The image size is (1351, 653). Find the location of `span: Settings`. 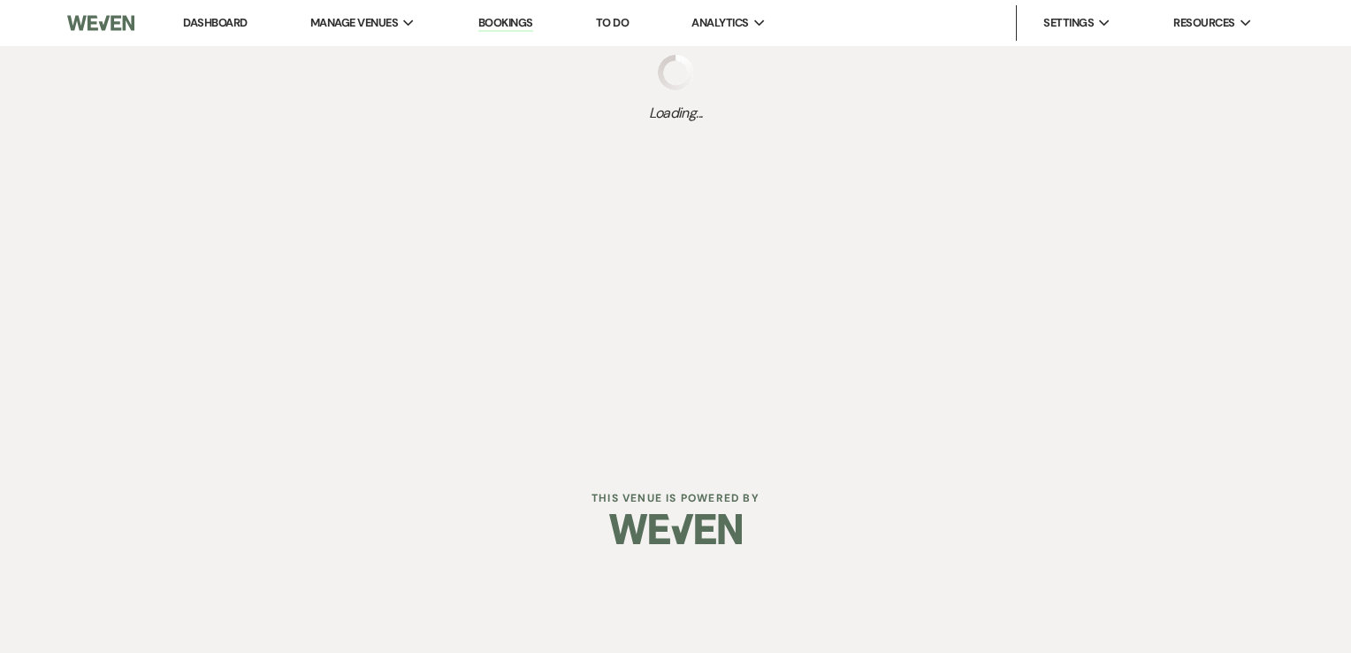

span: Settings is located at coordinates (1068, 23).